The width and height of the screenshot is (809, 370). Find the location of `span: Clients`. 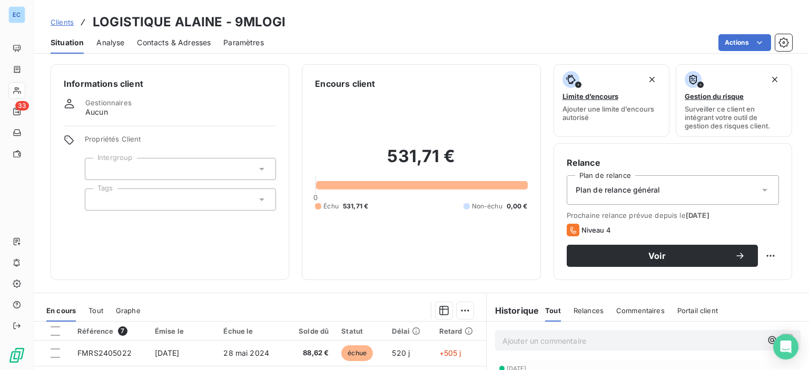

span: Clients is located at coordinates (62, 22).